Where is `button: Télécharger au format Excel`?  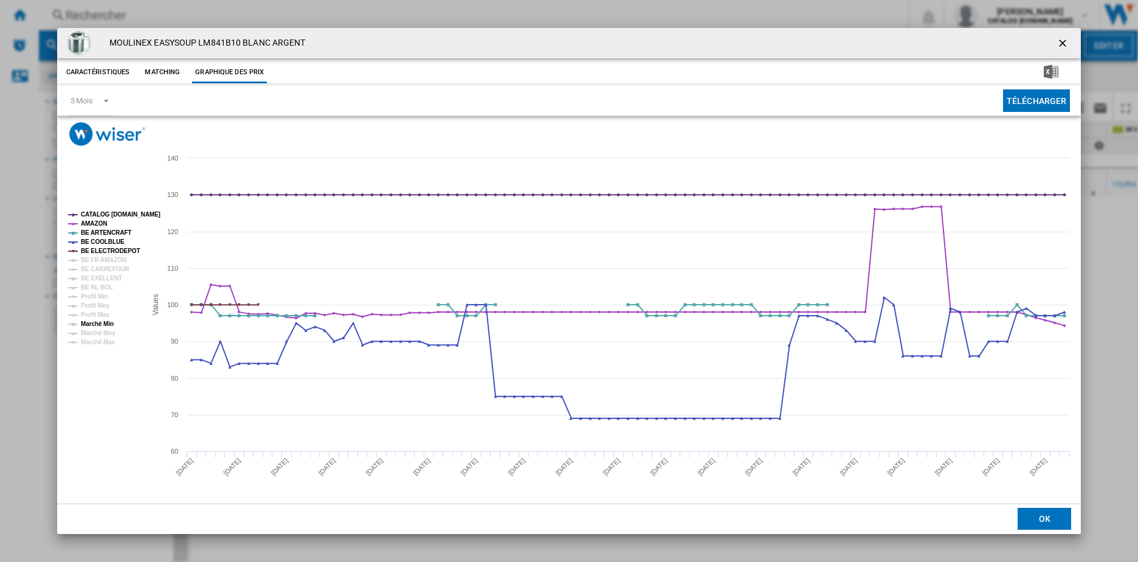 button: Télécharger au format Excel is located at coordinates (1052, 72).